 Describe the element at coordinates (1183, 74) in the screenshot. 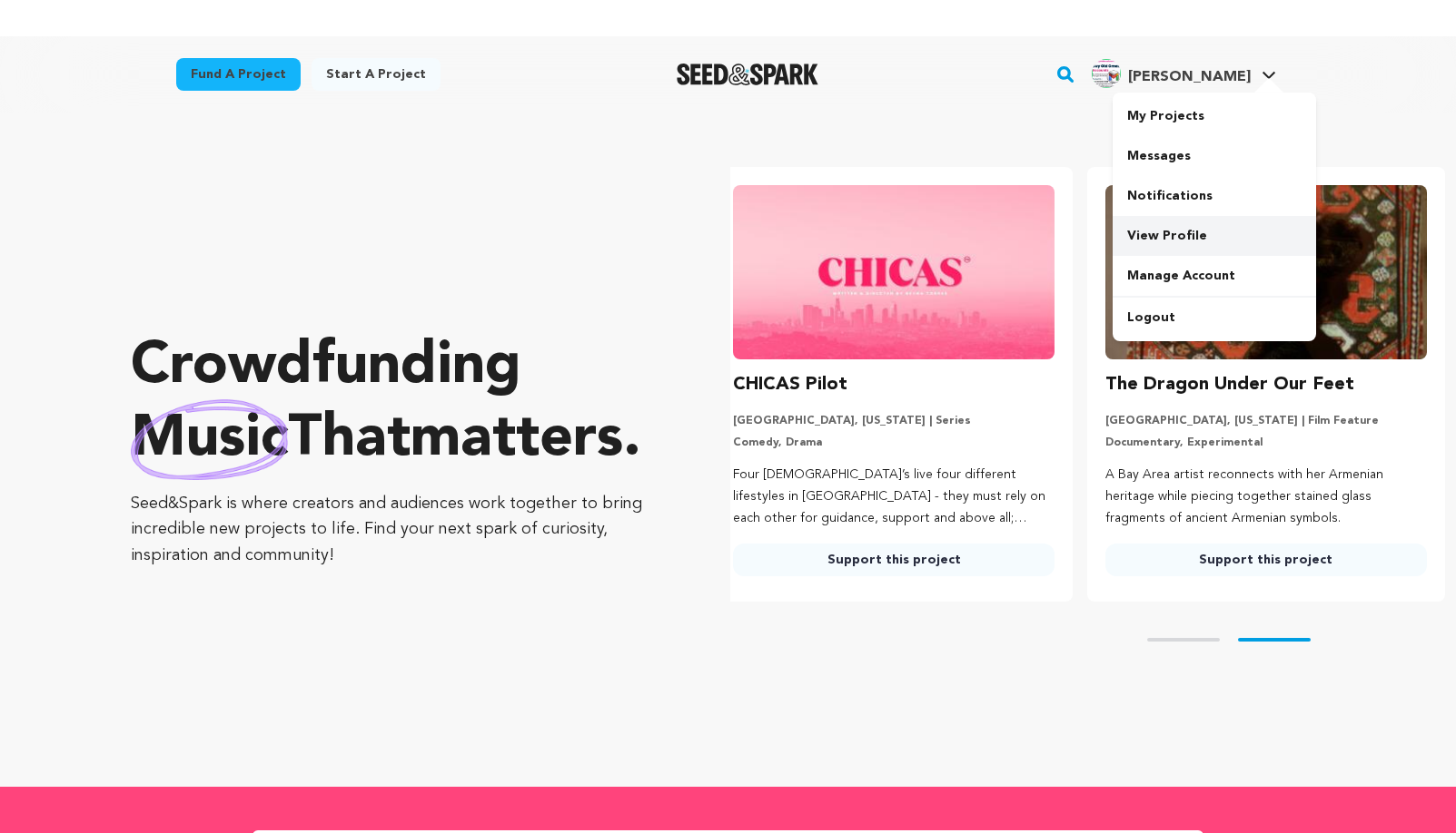

I see `span: Calloway R.'s Profile` at that location.